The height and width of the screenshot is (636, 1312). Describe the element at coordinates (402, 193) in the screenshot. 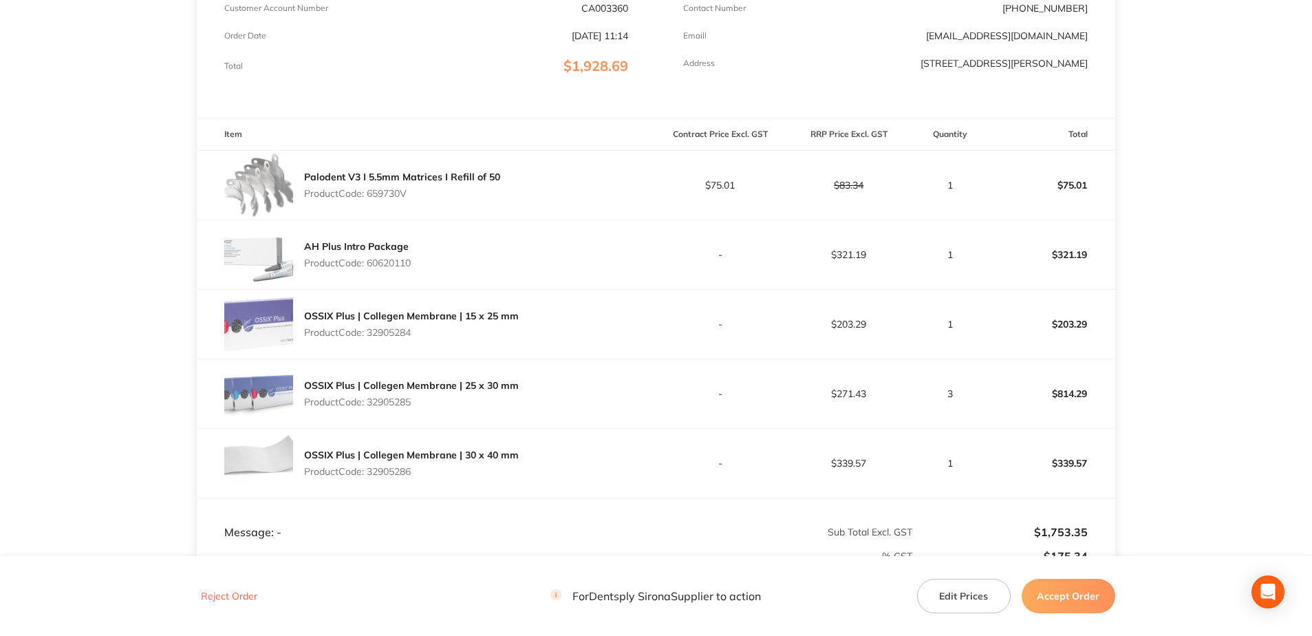

I see `p: Product Code: 659730V` at that location.